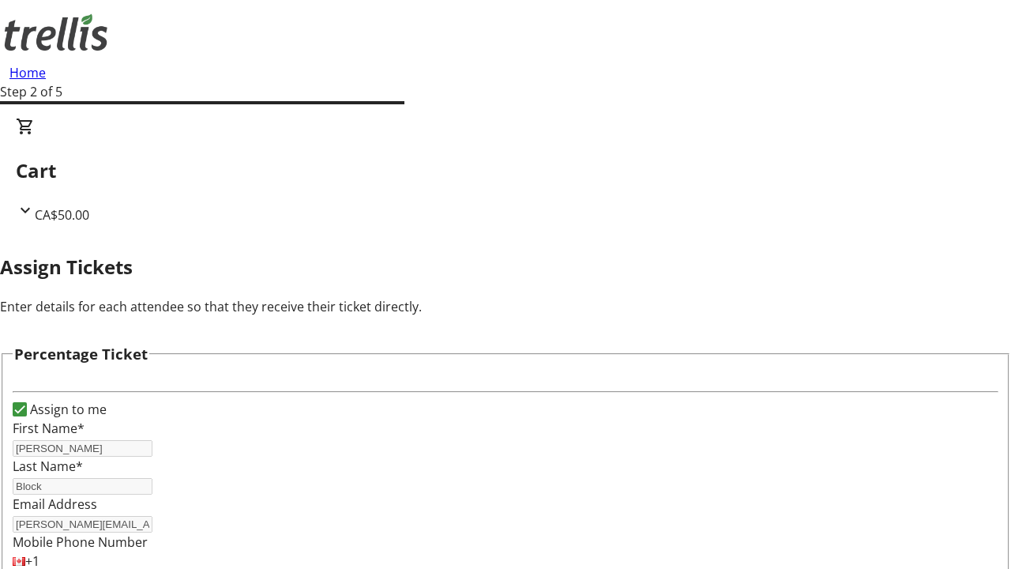 This screenshot has width=1011, height=569. What do you see at coordinates (81, 354) in the screenshot?
I see `h3: Percentage Ticket` at bounding box center [81, 354].